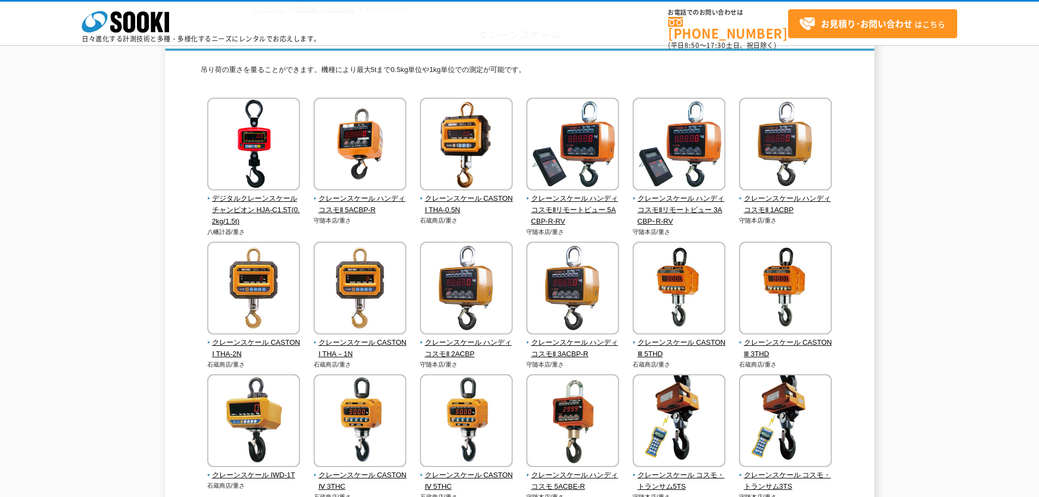 This screenshot has height=497, width=1039. Describe the element at coordinates (254, 289) in the screenshot. I see `img: クレーンスケール CASTONⅠ THA-2N` at that location.